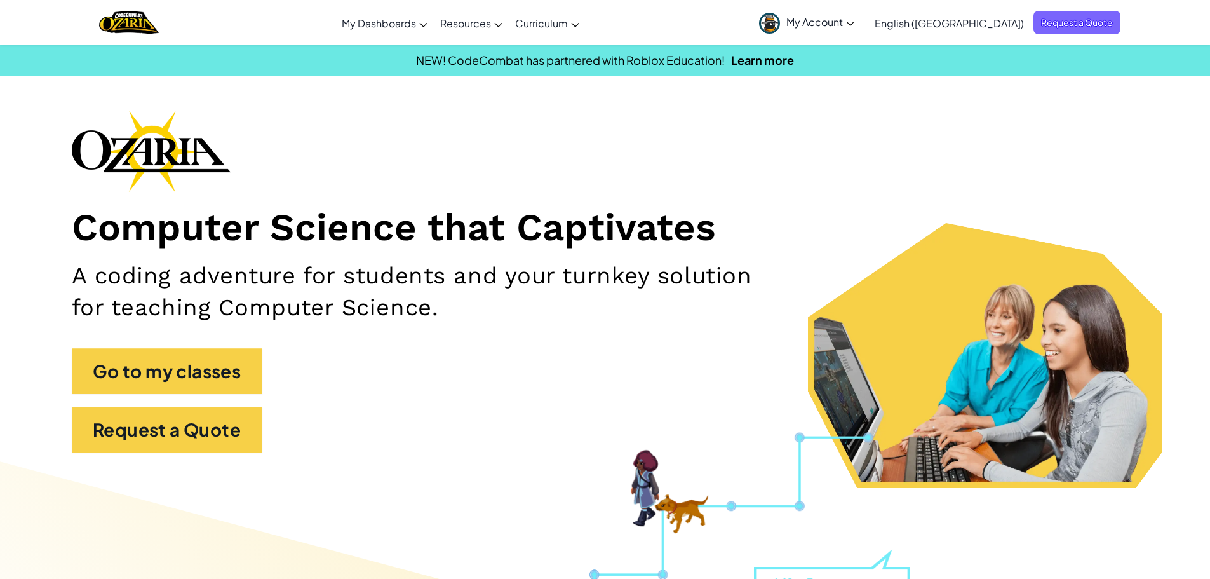 The height and width of the screenshot is (579, 1210). Describe the element at coordinates (769, 23) in the screenshot. I see `img: avatar` at that location.